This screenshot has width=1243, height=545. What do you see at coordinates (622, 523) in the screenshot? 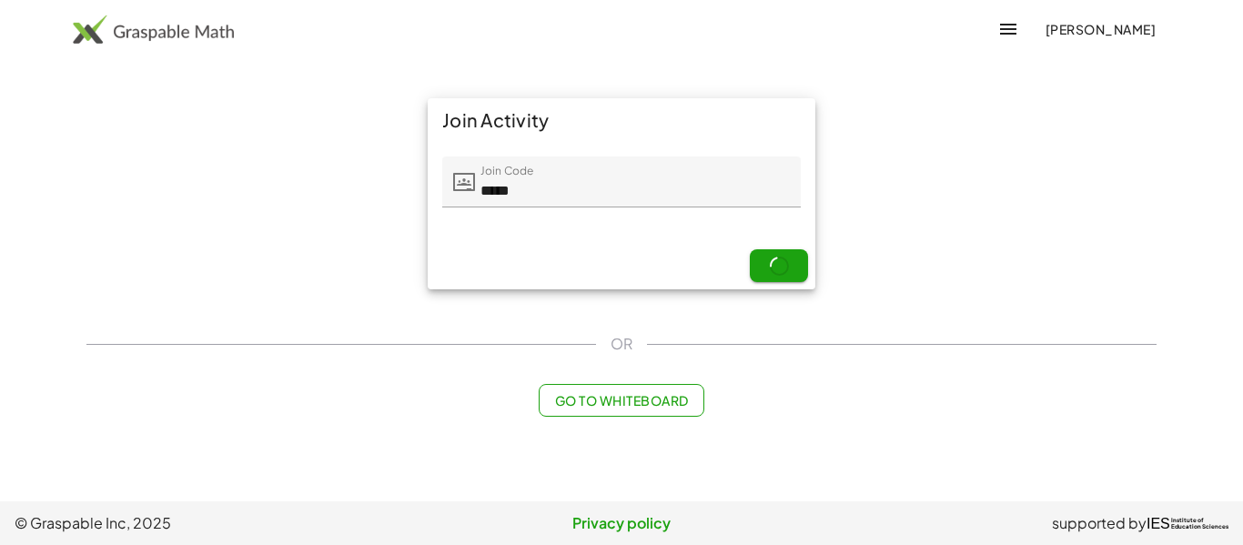
I see `a: Privacy policy` at bounding box center [622, 523].